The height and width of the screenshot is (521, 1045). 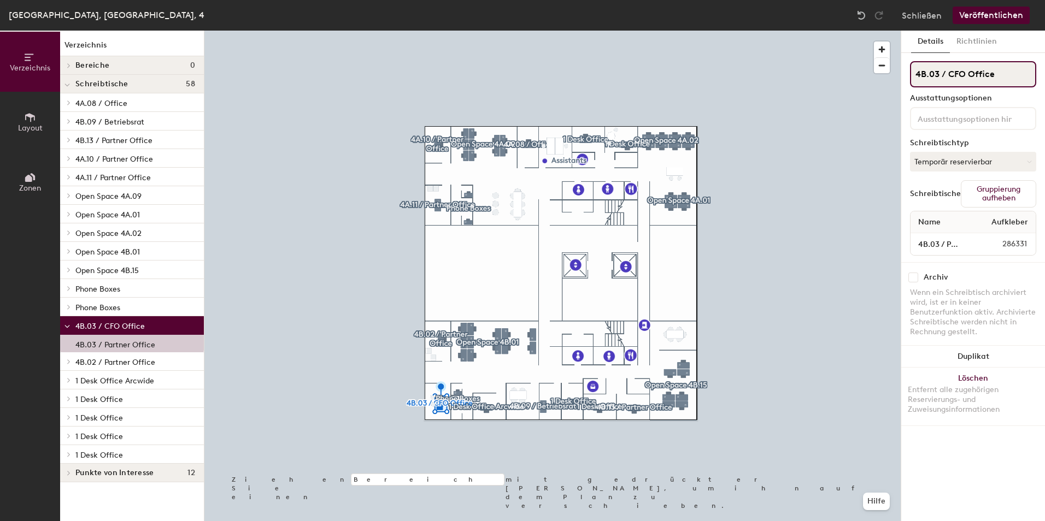 I want to click on span: 58, so click(x=190, y=84).